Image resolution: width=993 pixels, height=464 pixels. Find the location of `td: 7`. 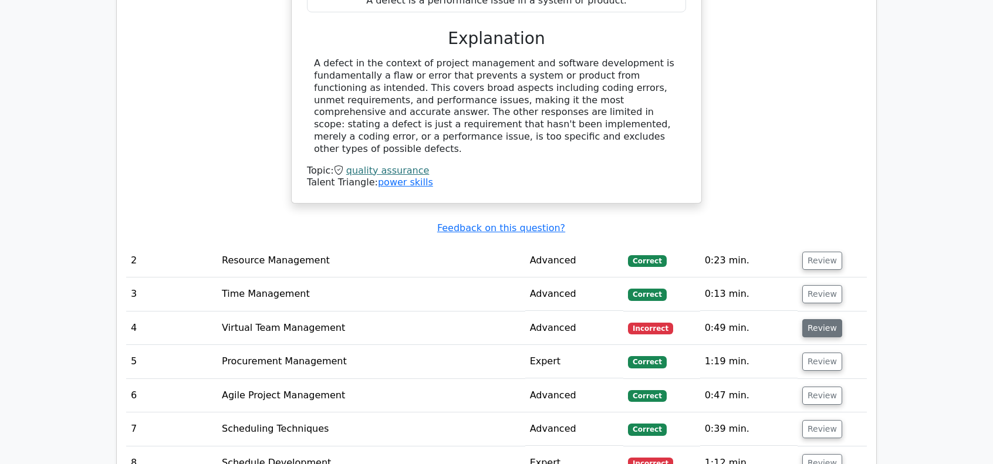

td: 7 is located at coordinates (171, 429).